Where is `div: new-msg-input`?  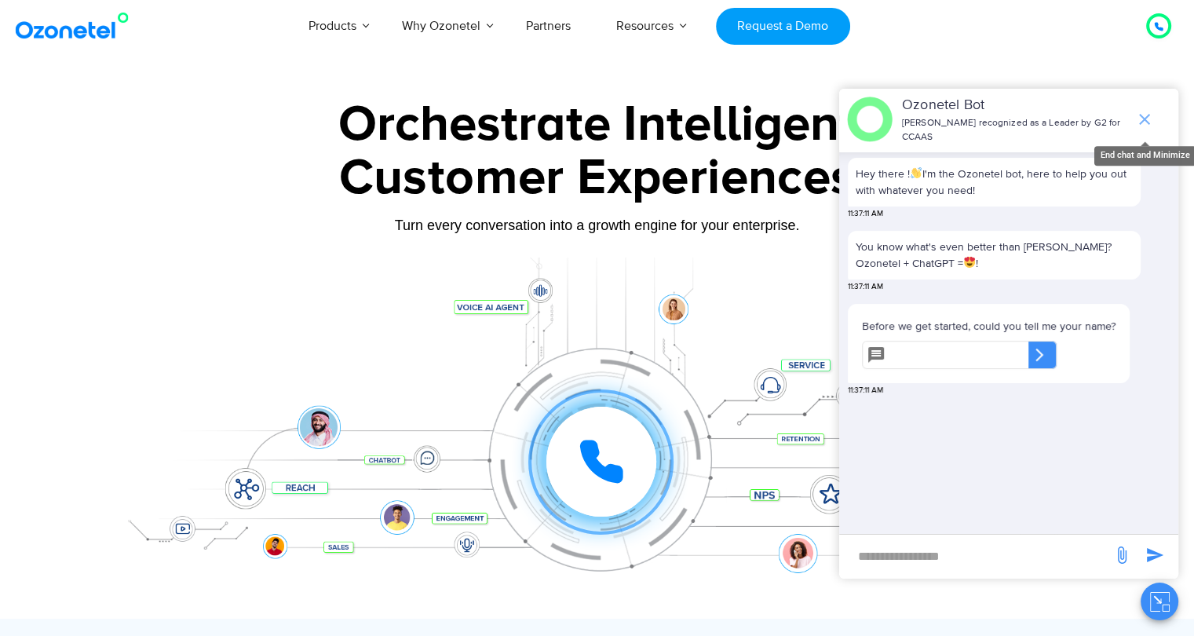 div: new-msg-input is located at coordinates (975, 556).